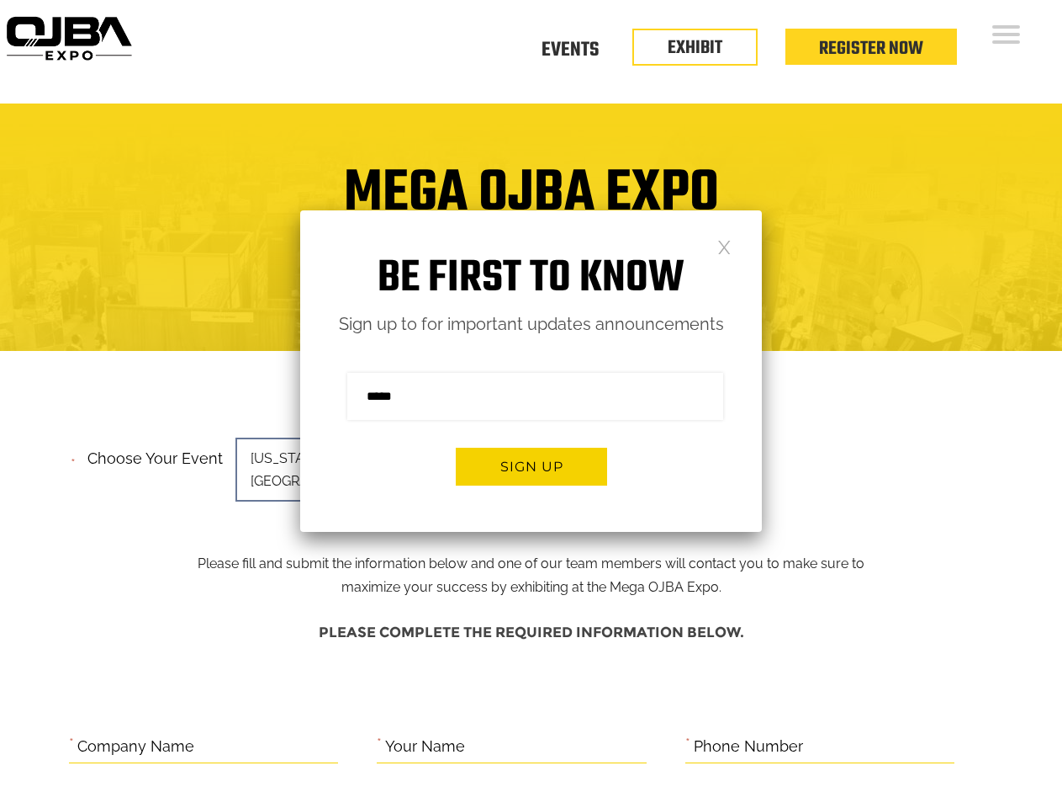 The width and height of the screenshot is (1062, 808). What do you see at coordinates (749, 746) in the screenshot?
I see `label: Phone Number` at bounding box center [749, 746].